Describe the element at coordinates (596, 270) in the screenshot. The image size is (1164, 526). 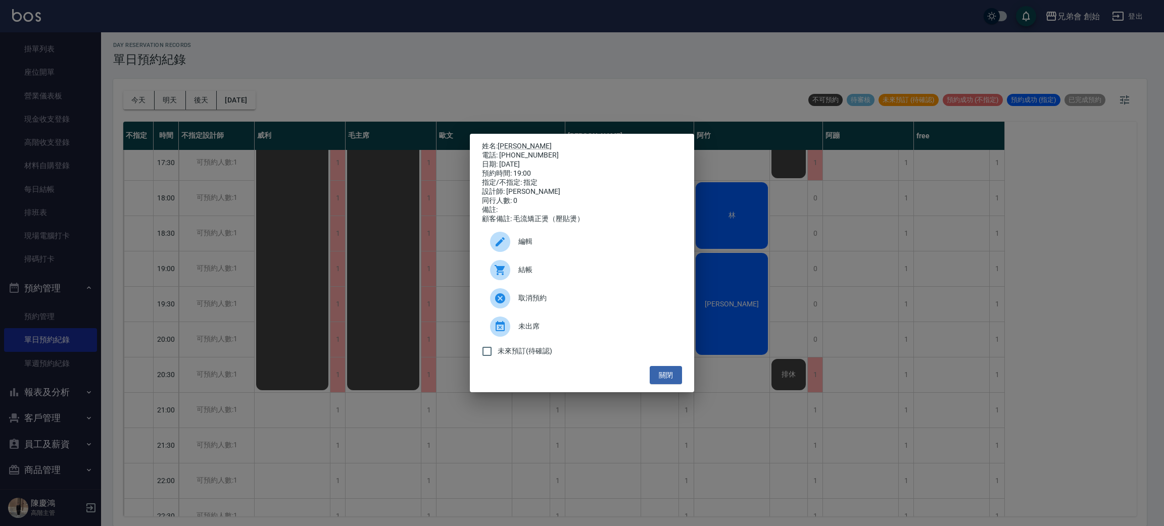
I see `span: 結帳` at that location.